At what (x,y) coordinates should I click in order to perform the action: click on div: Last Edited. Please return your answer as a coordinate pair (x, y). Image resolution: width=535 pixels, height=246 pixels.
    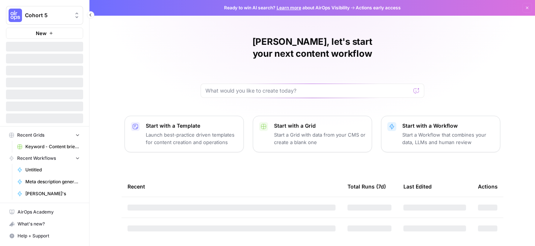
    Looking at the image, I should click on (418, 186).